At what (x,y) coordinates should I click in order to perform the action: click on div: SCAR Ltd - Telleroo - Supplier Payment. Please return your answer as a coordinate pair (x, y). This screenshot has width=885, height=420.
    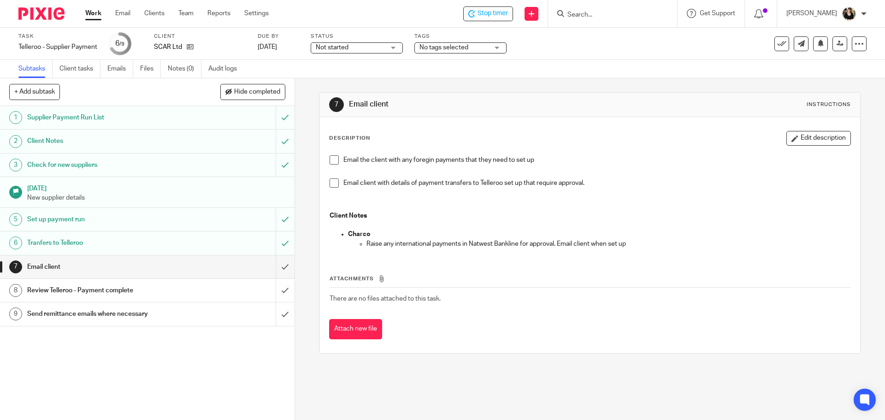
    Looking at the image, I should click on (488, 14).